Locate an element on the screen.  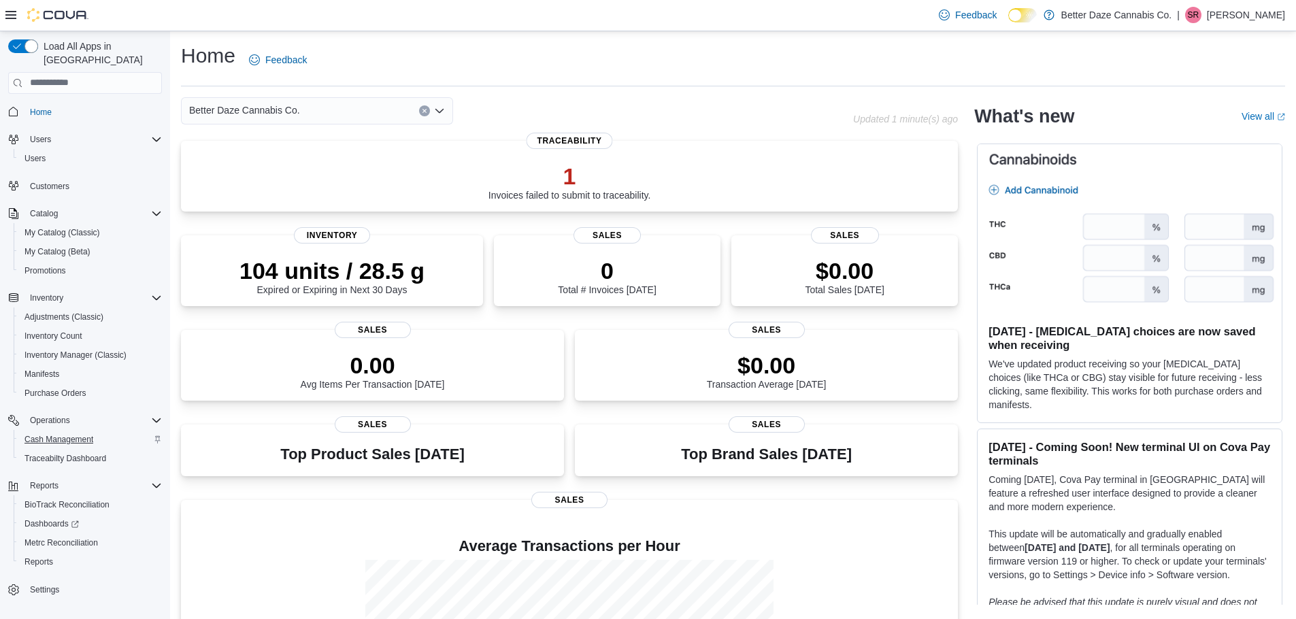
p: This update will be automatically and gradually enabled between , for all terminals operating on ... is located at coordinates (1129, 554).